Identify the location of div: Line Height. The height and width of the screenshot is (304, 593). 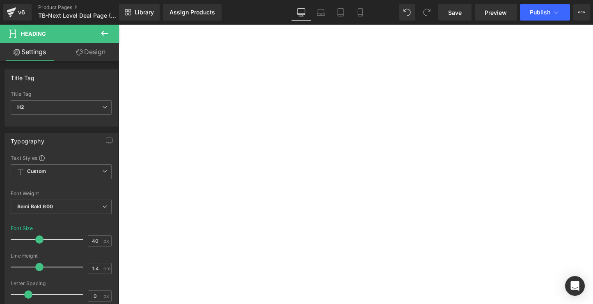
(61, 256).